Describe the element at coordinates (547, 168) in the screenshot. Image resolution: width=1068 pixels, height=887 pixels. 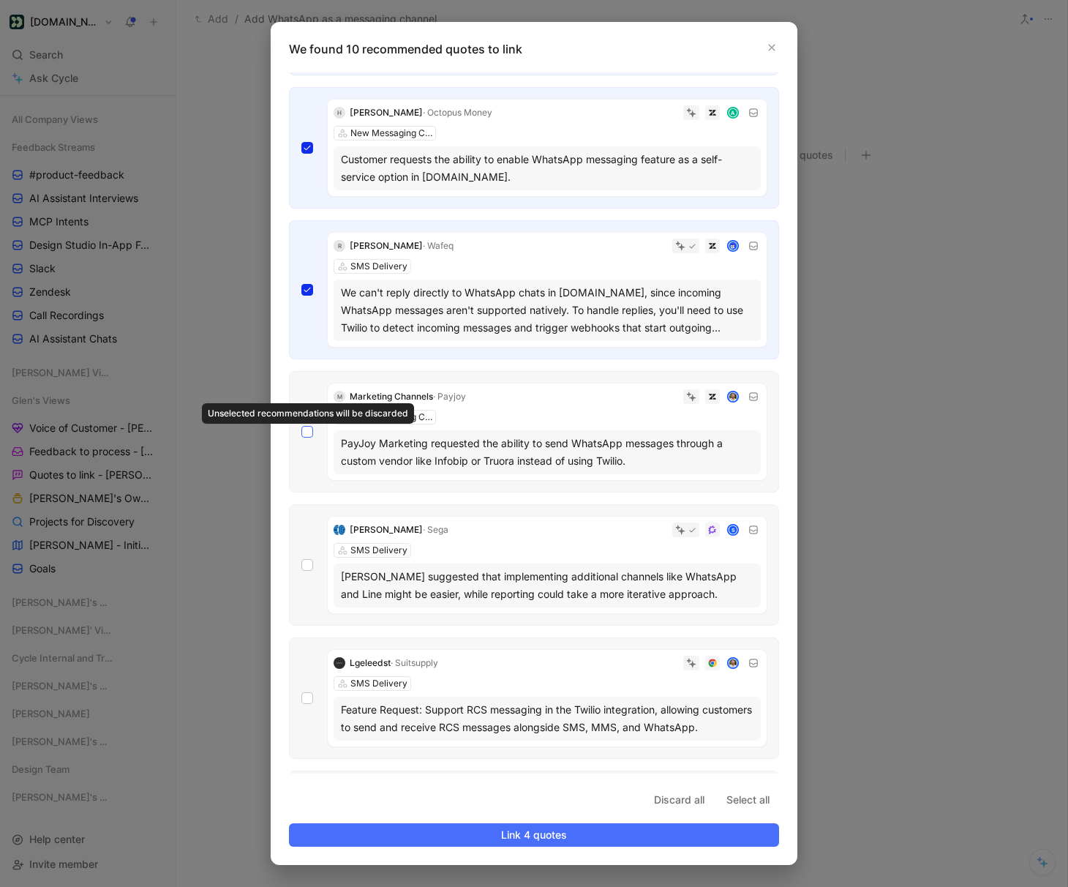
I see `div: Customer requests the ability to enable WhatsApp messaging feature as a self-service option in [D...` at that location.